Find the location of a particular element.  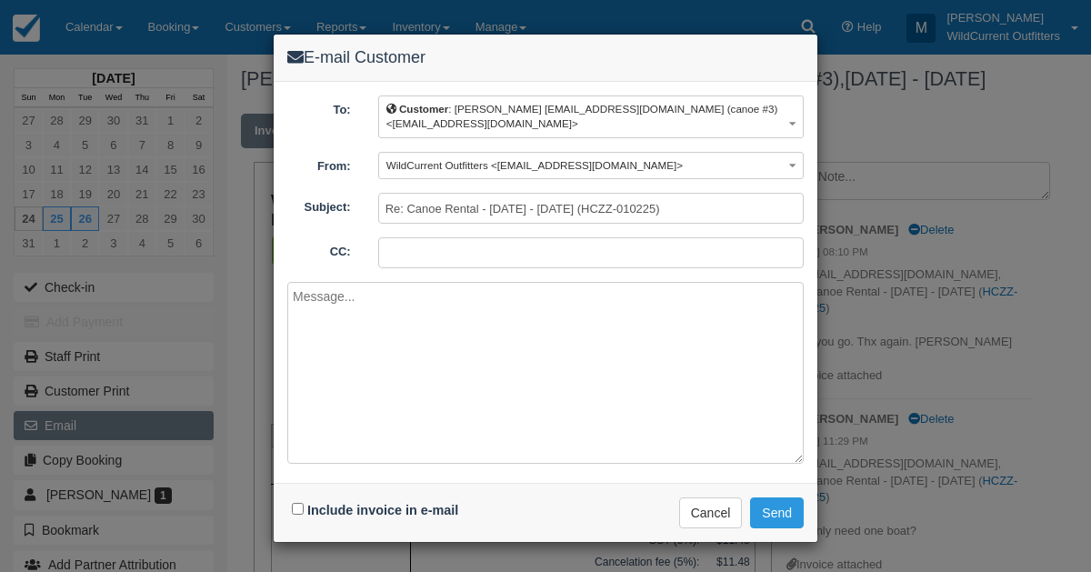

label: Subject: is located at coordinates (319, 205).